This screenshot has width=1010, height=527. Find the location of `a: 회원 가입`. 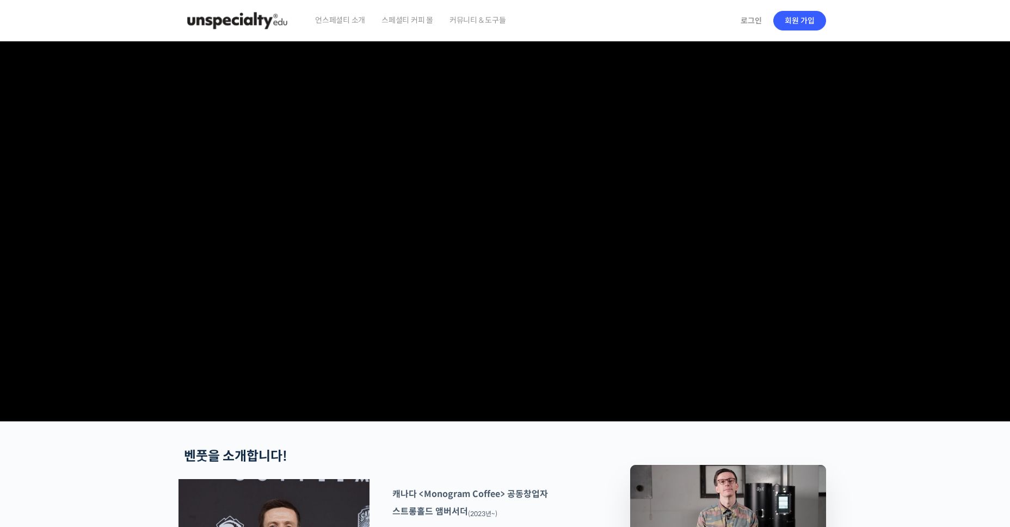

a: 회원 가입 is located at coordinates (799, 21).